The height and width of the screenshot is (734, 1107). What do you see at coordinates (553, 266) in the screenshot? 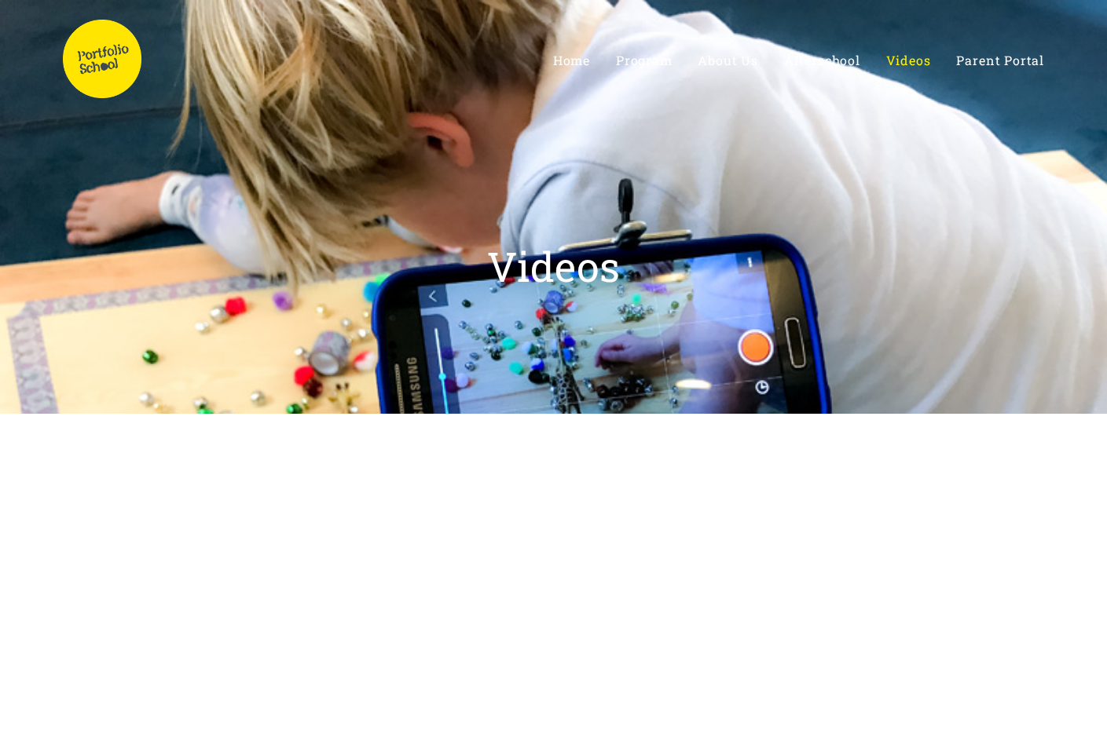
I see `h1: Videos` at bounding box center [553, 266].